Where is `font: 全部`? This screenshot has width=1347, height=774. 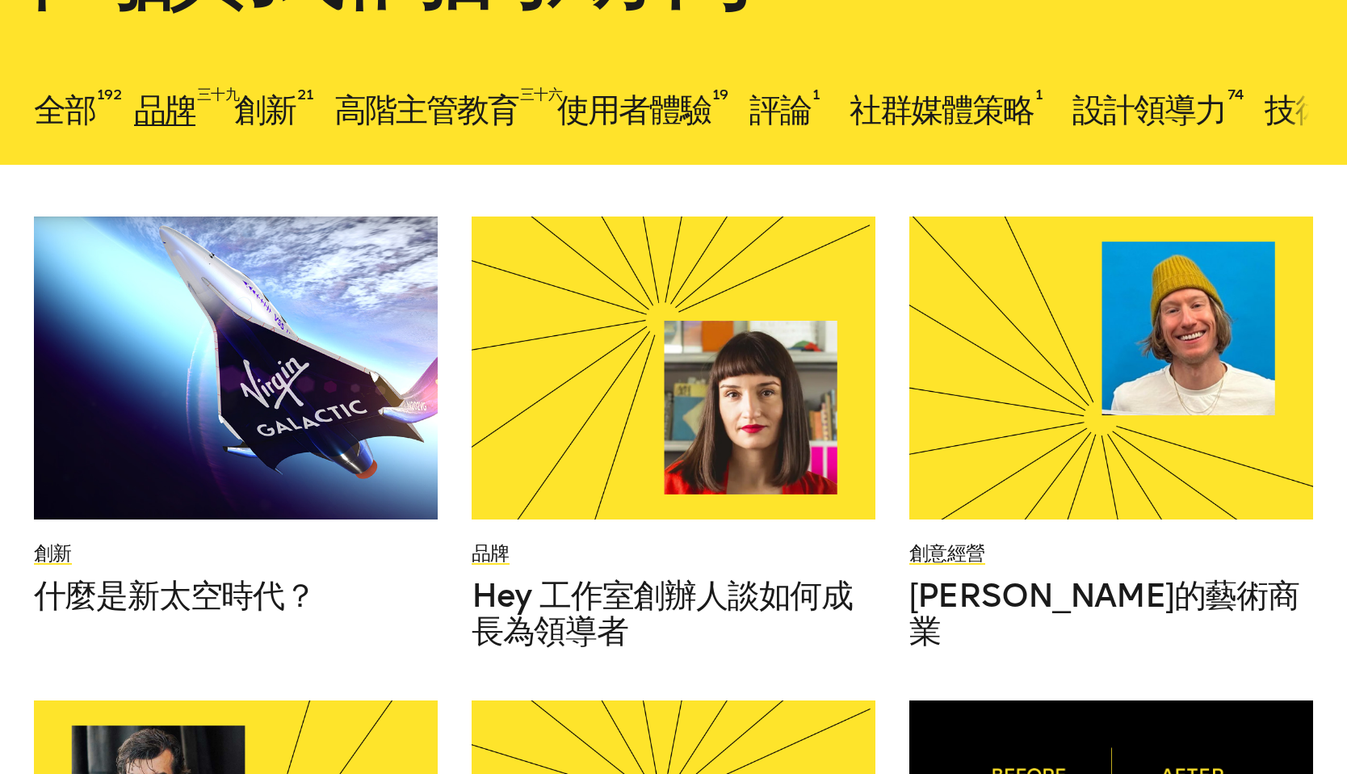
font: 全部 is located at coordinates (65, 110).